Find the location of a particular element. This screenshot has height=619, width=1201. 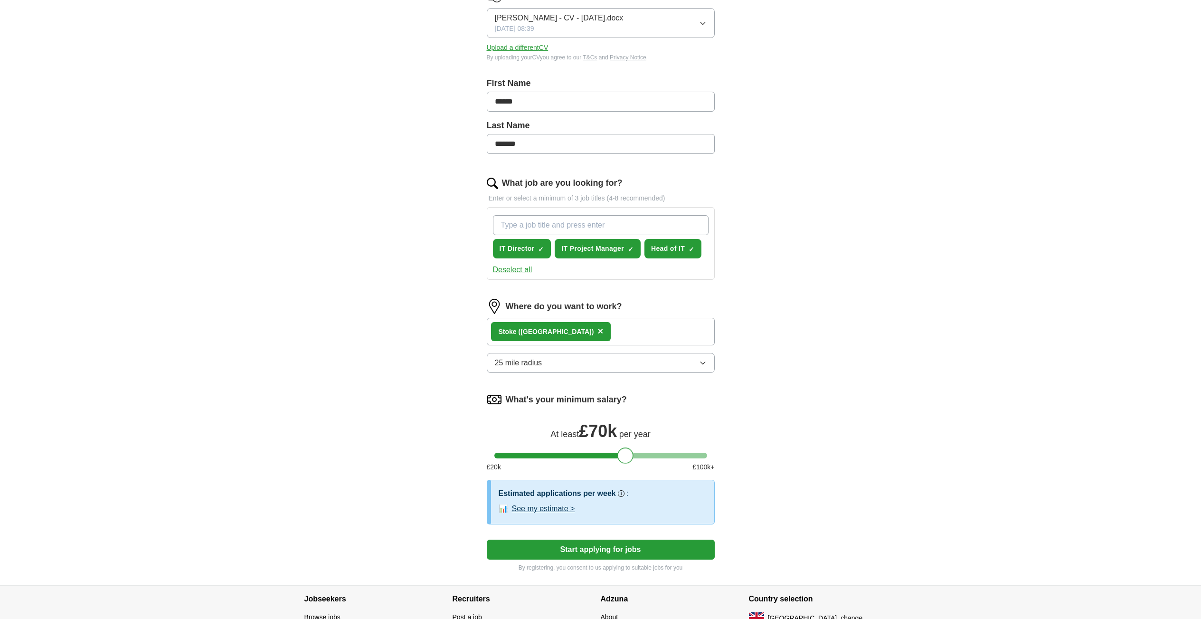

a: T&Cs is located at coordinates (590, 57).